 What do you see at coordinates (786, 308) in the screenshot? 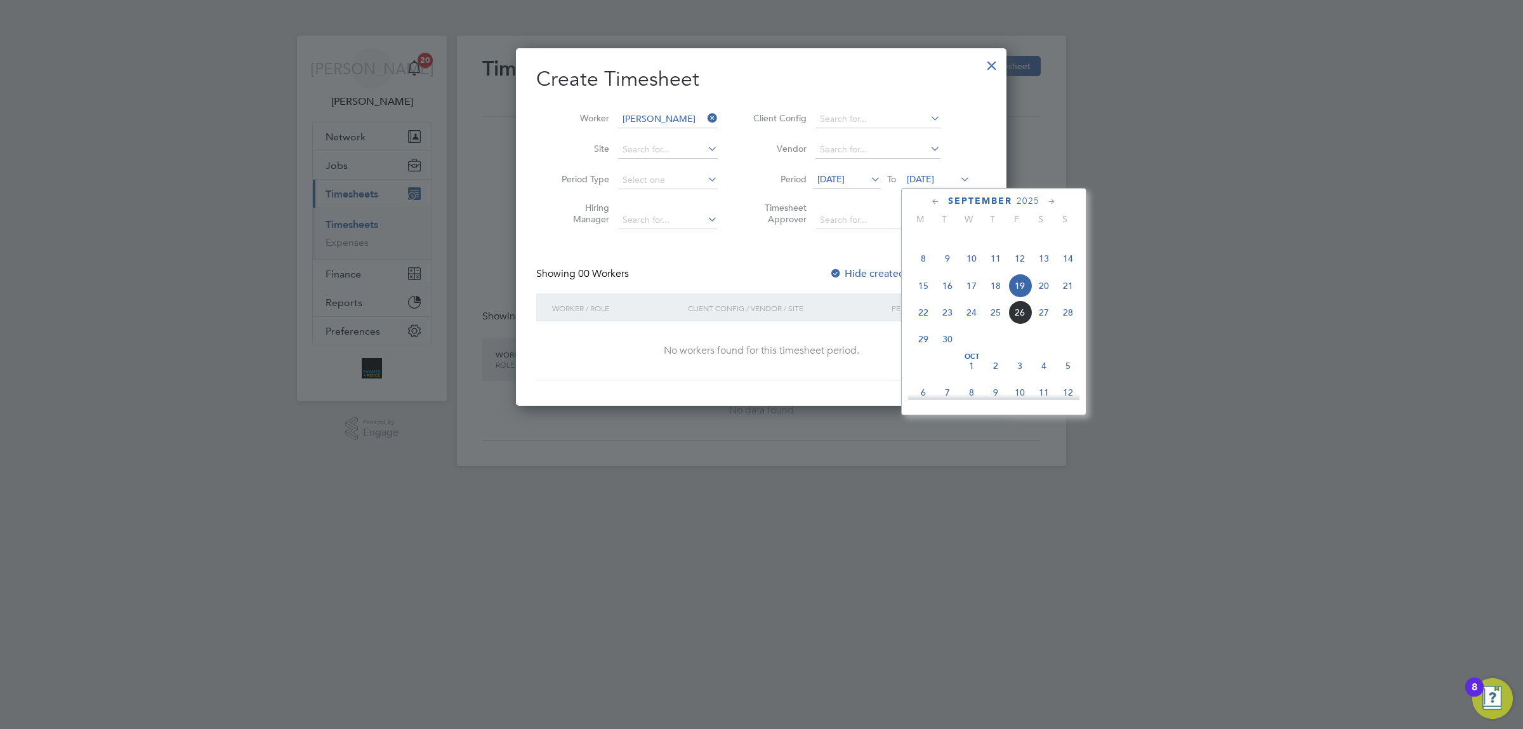
I see `div: Client Config / Vendor / Site` at bounding box center [786, 308].